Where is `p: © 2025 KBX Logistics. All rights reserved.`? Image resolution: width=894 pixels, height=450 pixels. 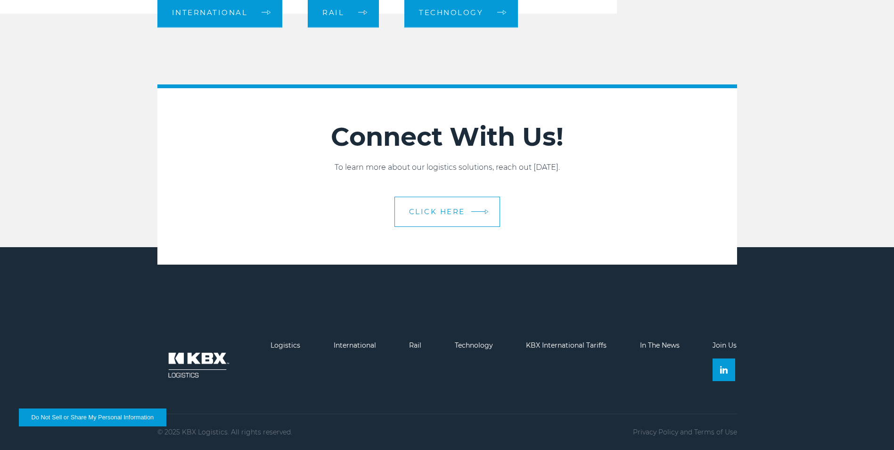 p: © 2025 KBX Logistics. All rights reserved. is located at coordinates (225, 432).